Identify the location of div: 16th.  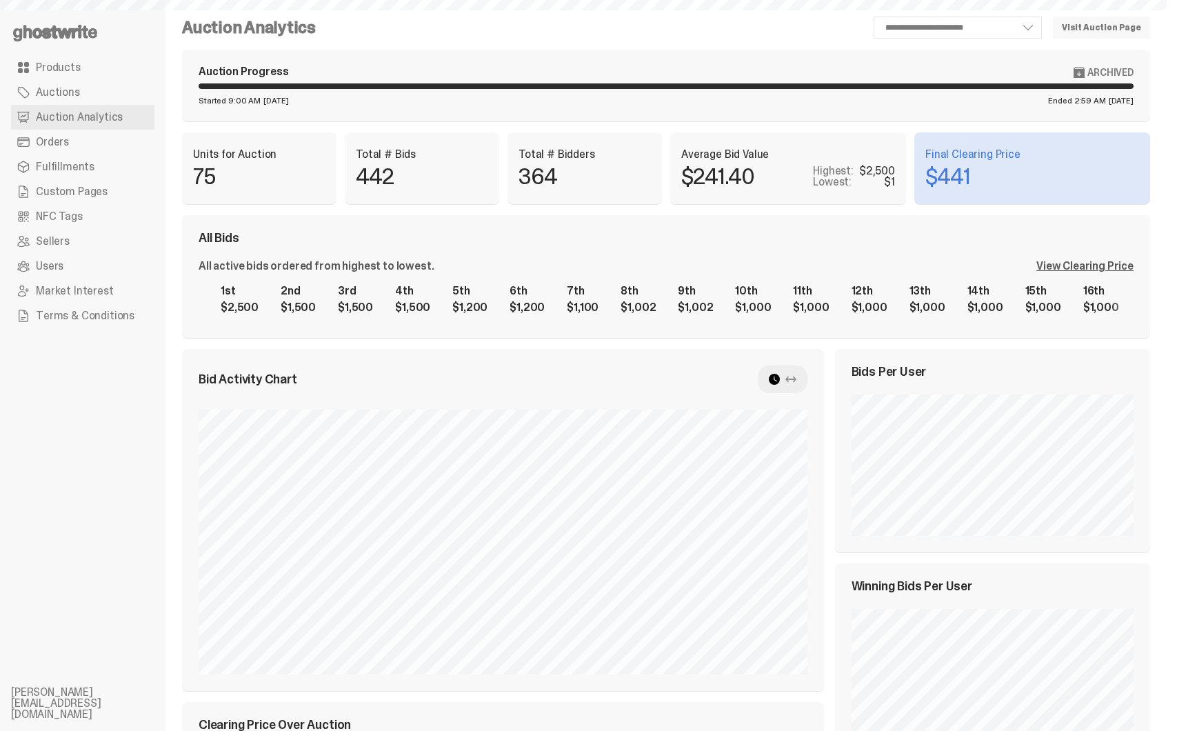
(1101, 291).